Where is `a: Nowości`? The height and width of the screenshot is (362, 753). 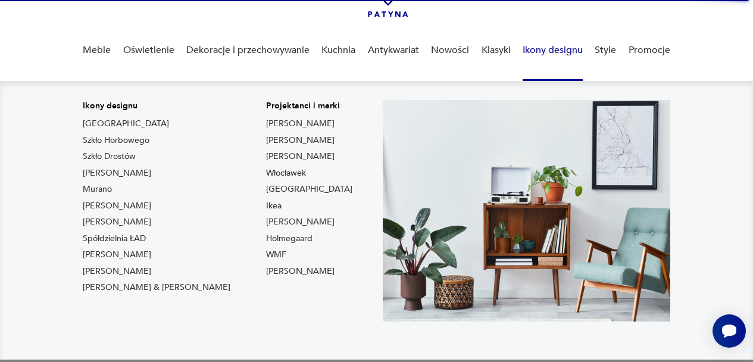
a: Nowości is located at coordinates (450, 50).